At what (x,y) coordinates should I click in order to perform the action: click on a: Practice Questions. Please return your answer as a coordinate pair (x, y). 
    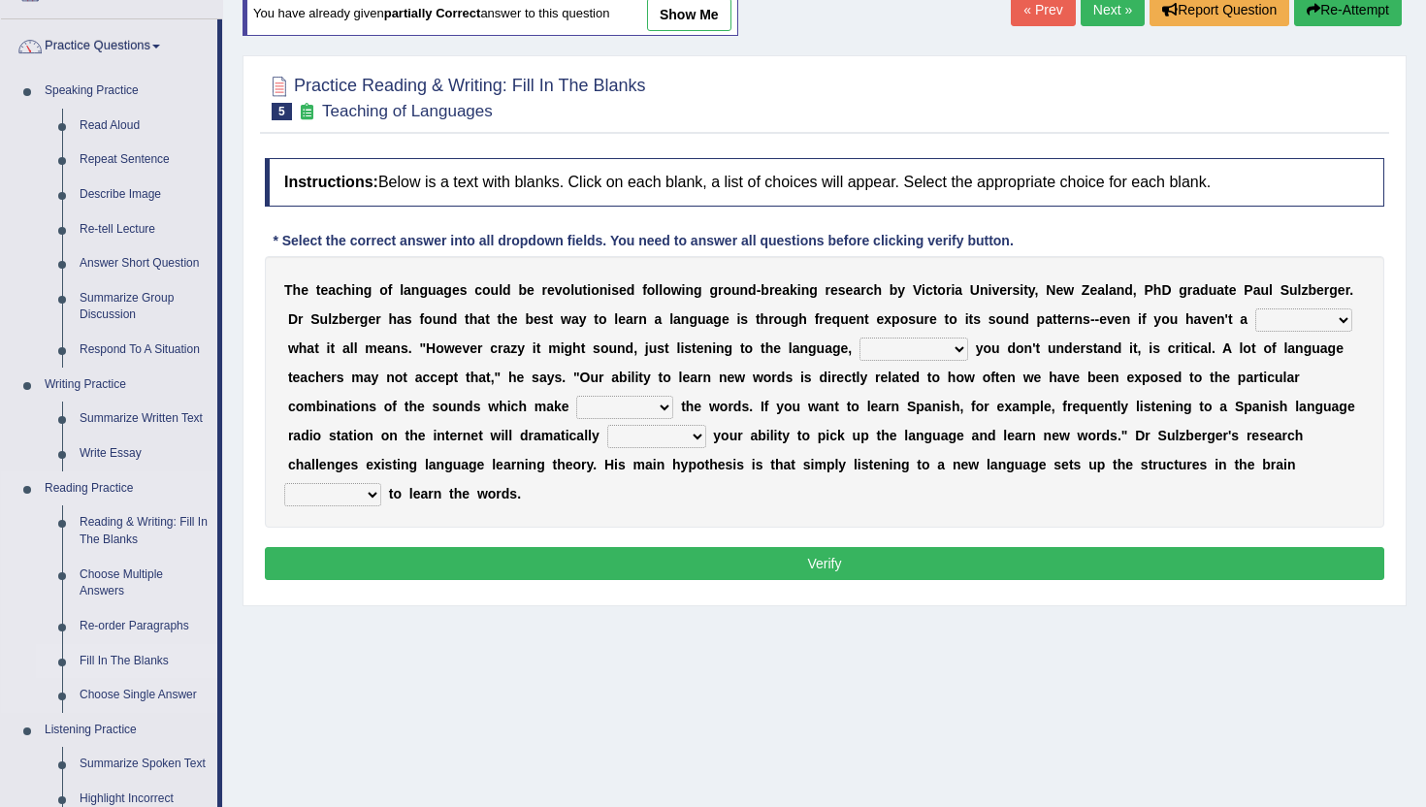
    Looking at the image, I should click on (109, 44).